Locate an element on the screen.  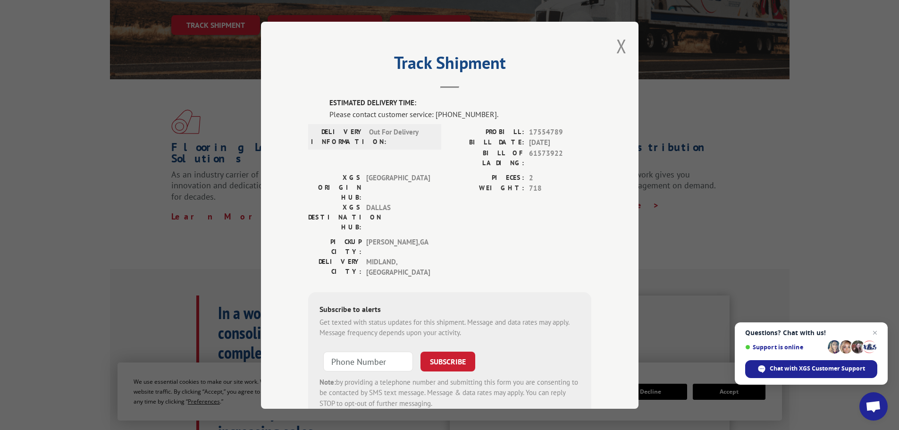
span: 2 is located at coordinates (560, 177).